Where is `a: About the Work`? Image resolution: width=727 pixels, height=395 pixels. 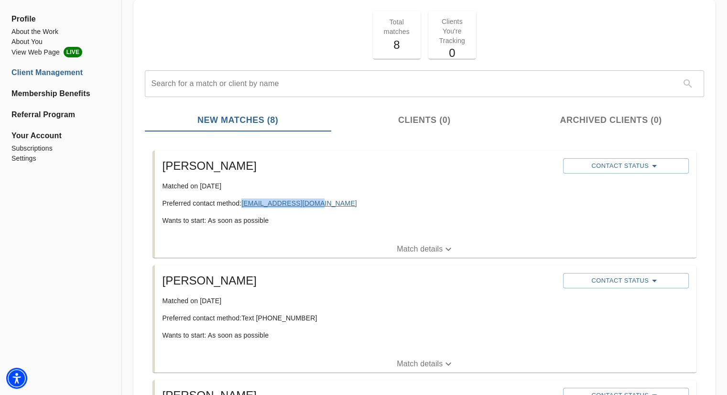 a: About the Work is located at coordinates (61, 32).